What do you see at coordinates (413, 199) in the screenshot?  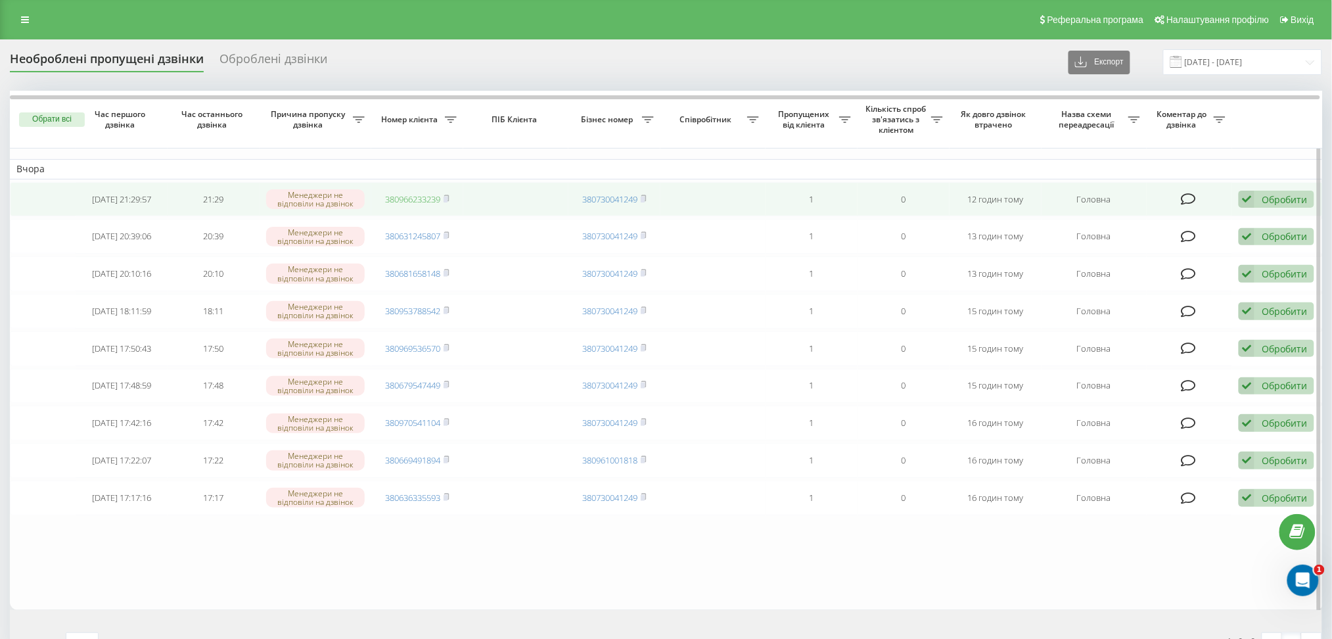 I see `a: 380966233239` at bounding box center [413, 199].